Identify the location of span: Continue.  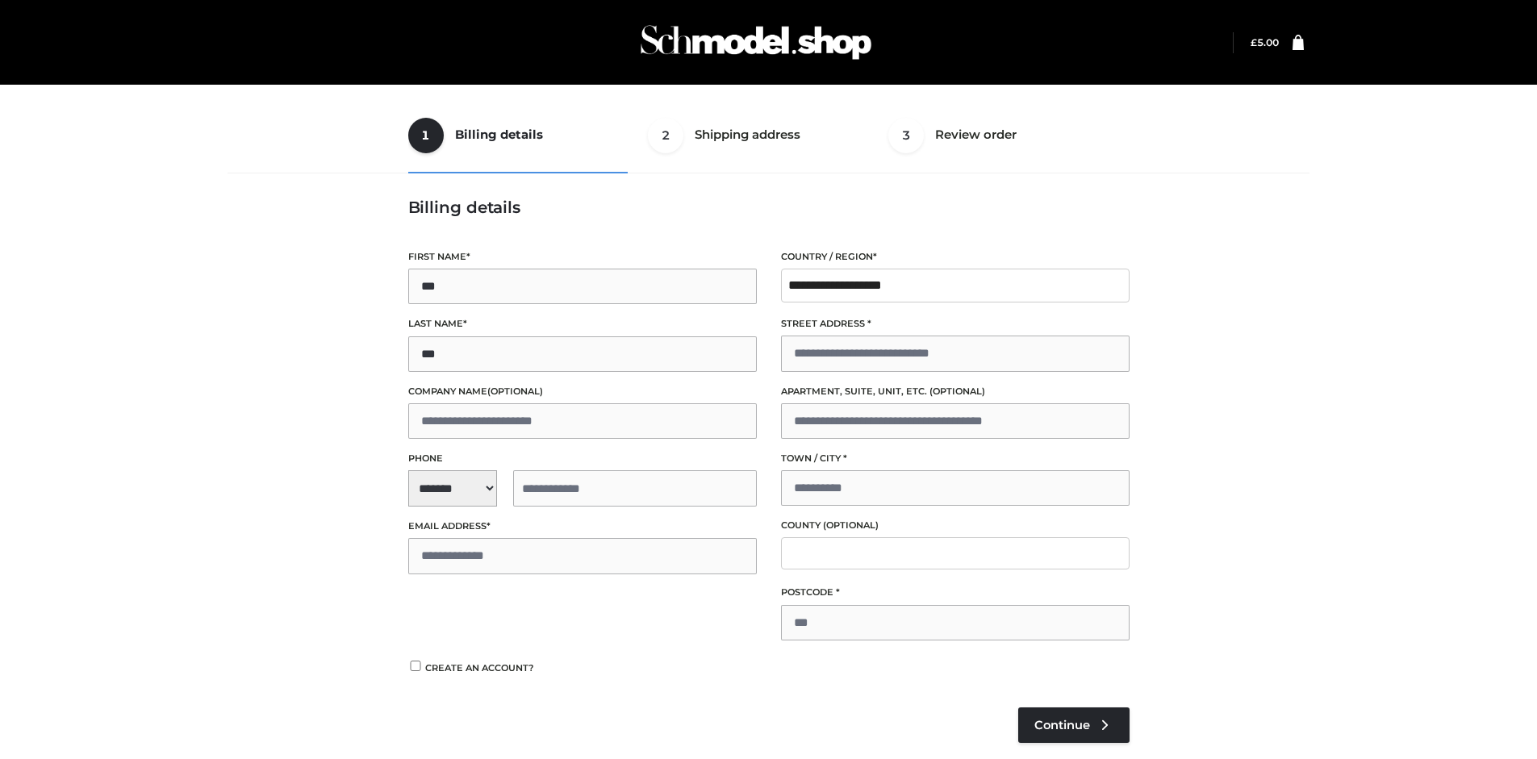
(1062, 725).